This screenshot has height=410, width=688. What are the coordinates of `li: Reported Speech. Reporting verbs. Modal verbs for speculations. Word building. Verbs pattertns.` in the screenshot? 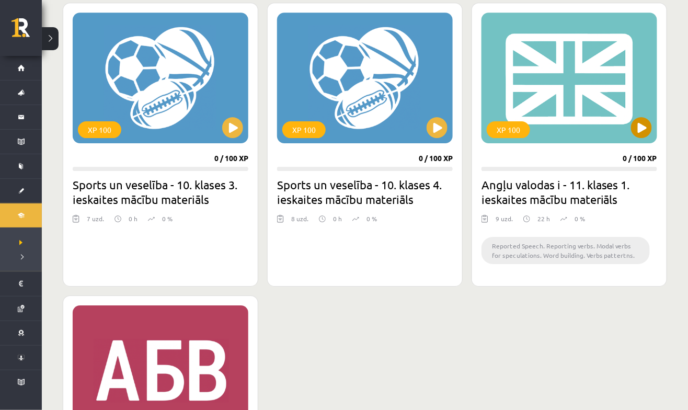 It's located at (566, 250).